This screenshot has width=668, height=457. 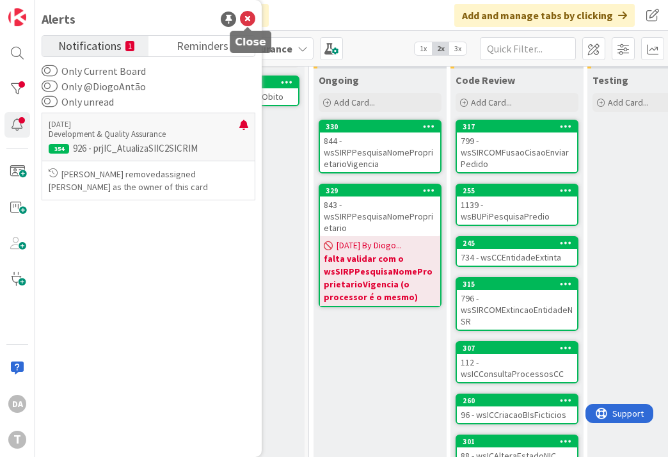 I want to click on span: Support, so click(x=42, y=10).